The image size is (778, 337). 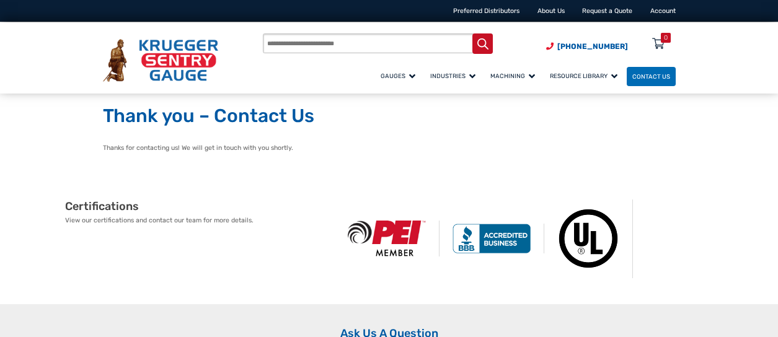 I want to click on a: Contact Us, so click(x=651, y=76).